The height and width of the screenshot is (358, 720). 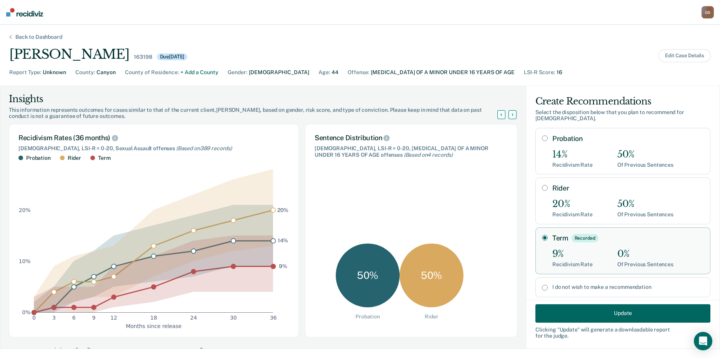 What do you see at coordinates (154, 318) in the screenshot?
I see `text: 18` at bounding box center [154, 318].